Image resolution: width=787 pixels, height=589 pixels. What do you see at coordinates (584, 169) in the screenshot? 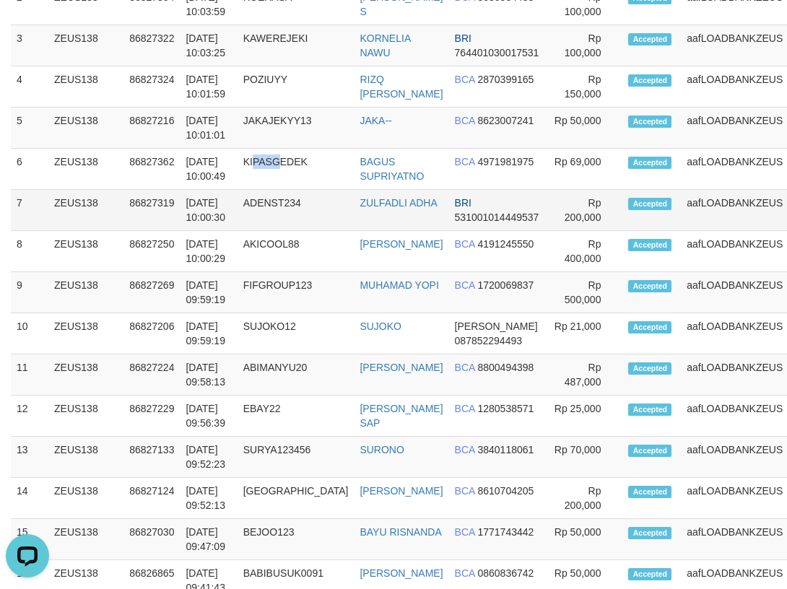
I see `td: Rp 69,000` at bounding box center [584, 169].